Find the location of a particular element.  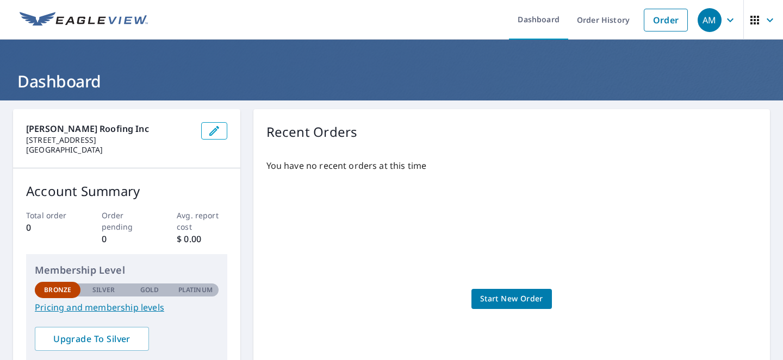

p: Membership Level is located at coordinates (127, 270).